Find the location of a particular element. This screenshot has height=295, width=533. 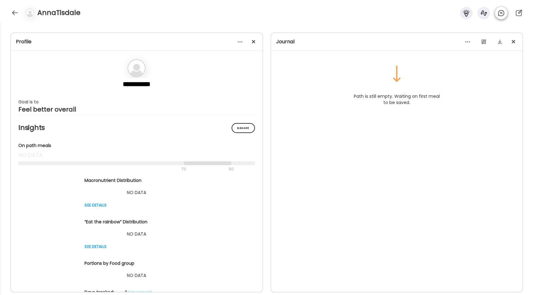

div: no data is located at coordinates (137, 155).